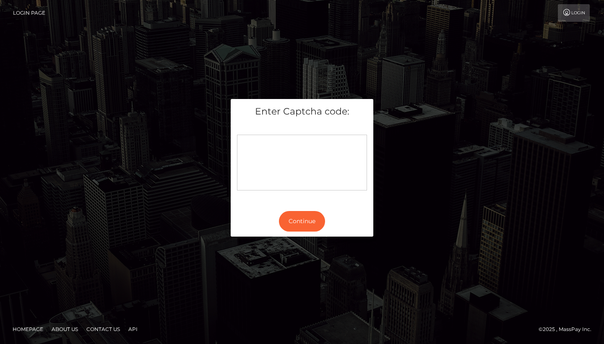 This screenshot has width=604, height=344. I want to click on a: API, so click(133, 329).